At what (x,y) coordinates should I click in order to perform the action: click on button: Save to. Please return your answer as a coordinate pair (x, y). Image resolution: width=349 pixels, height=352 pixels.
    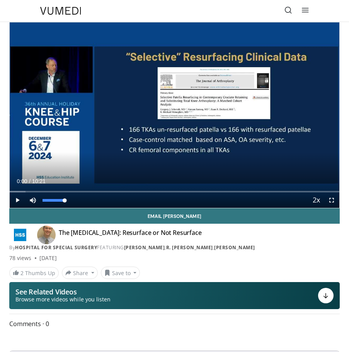
    Looking at the image, I should click on (121, 273).